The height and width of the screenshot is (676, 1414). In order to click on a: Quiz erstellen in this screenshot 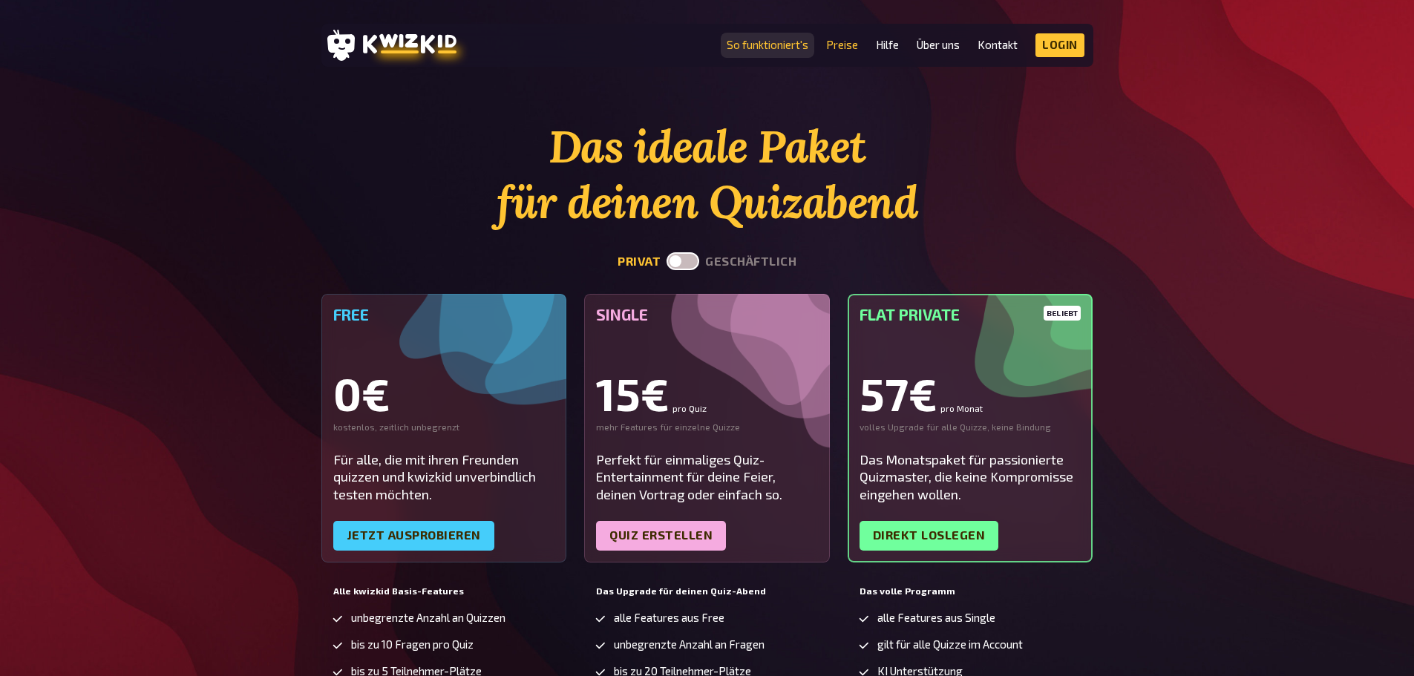, I will do `click(661, 536)`.